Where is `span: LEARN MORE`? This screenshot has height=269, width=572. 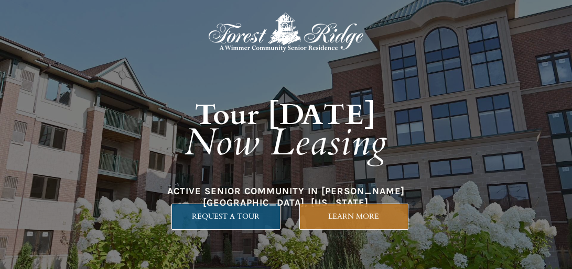
span: LEARN MORE is located at coordinates (354, 216).